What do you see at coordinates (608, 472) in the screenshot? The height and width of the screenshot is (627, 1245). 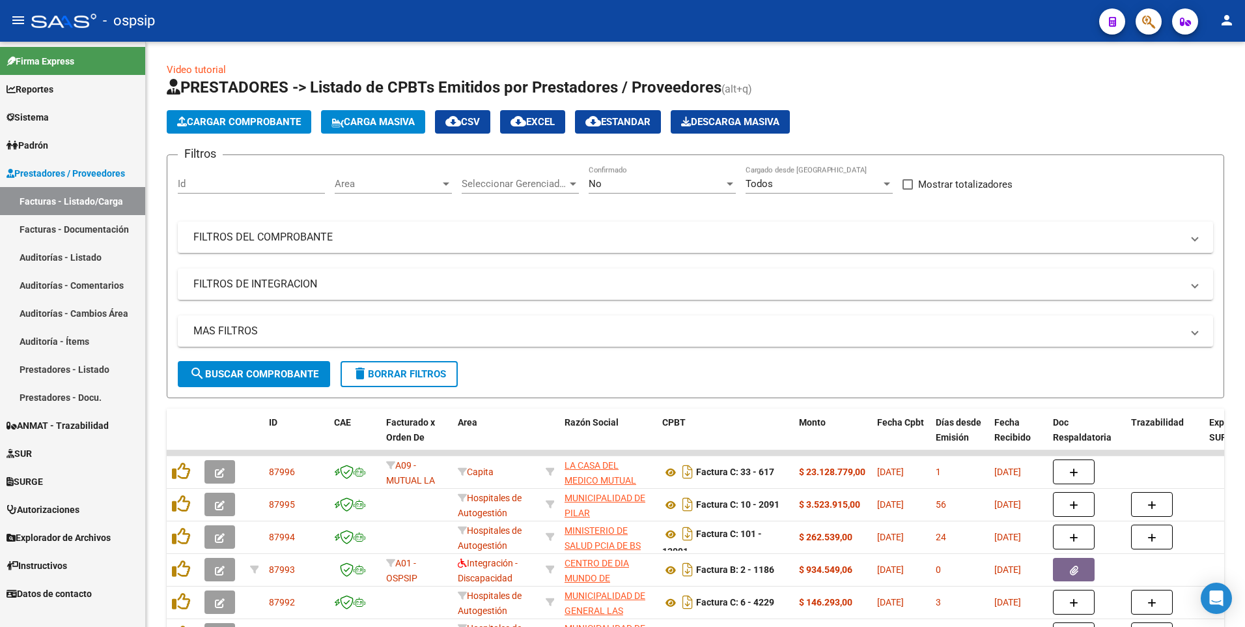 I see `div: 30710126107` at bounding box center [608, 472].